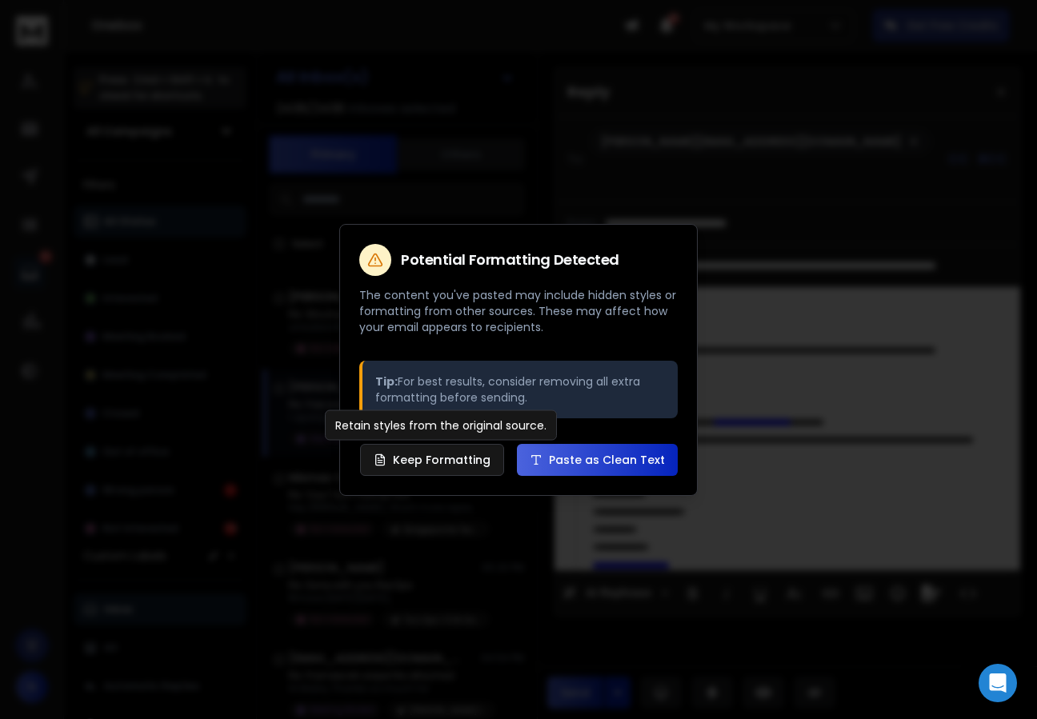  I want to click on button: Keep Formatting, so click(432, 460).